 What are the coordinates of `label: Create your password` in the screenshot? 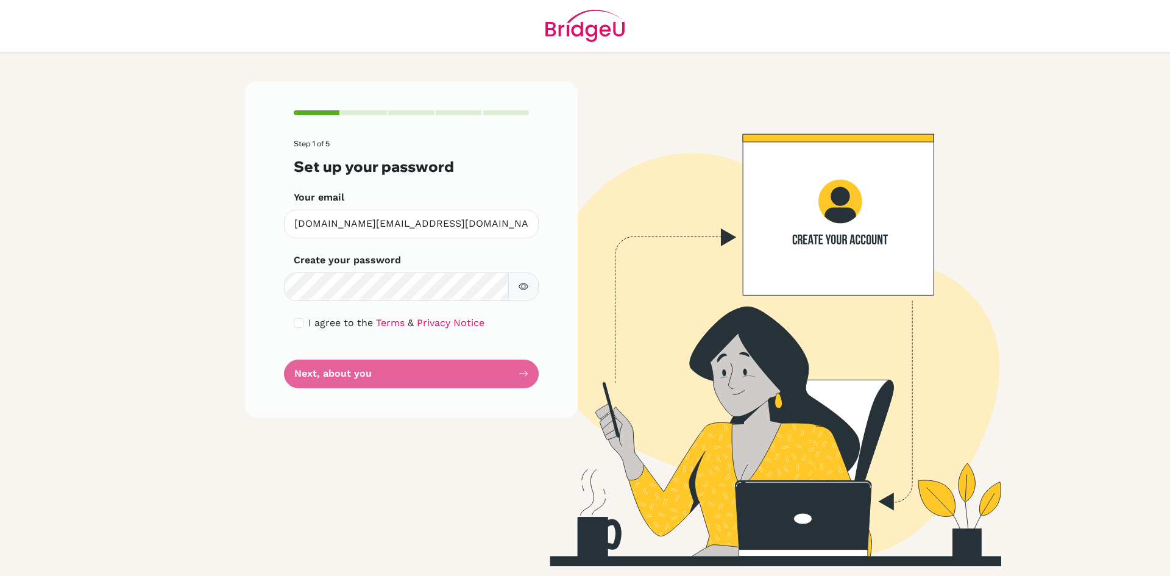 It's located at (347, 260).